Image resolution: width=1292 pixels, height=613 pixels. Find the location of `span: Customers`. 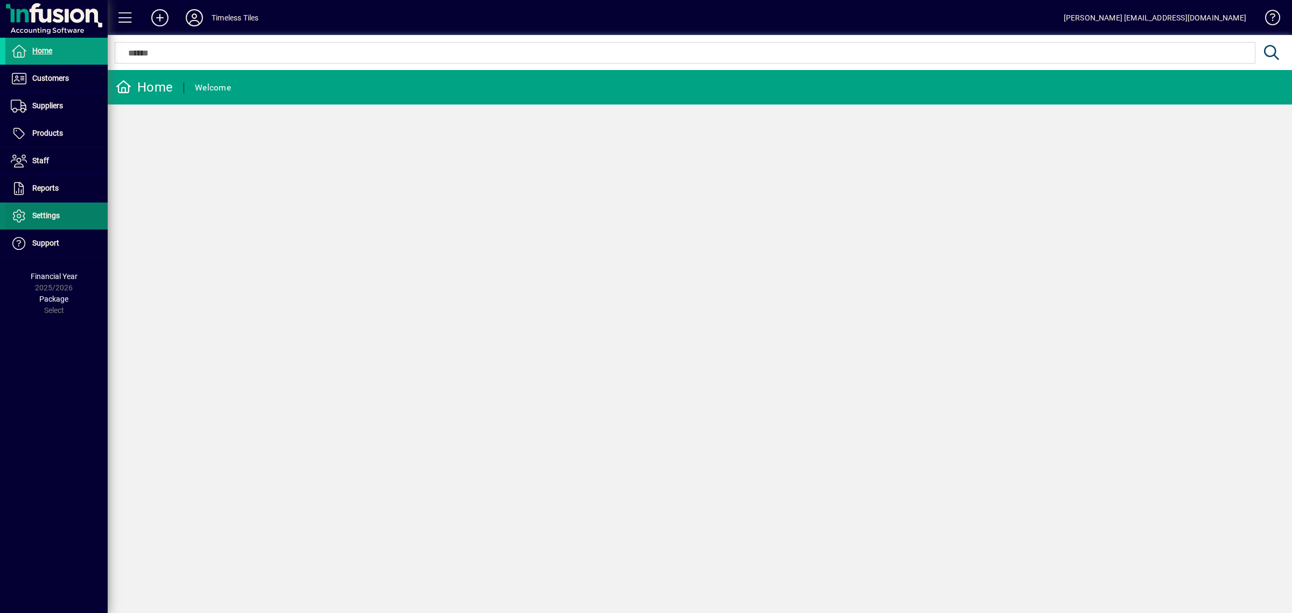

span: Customers is located at coordinates (51, 78).